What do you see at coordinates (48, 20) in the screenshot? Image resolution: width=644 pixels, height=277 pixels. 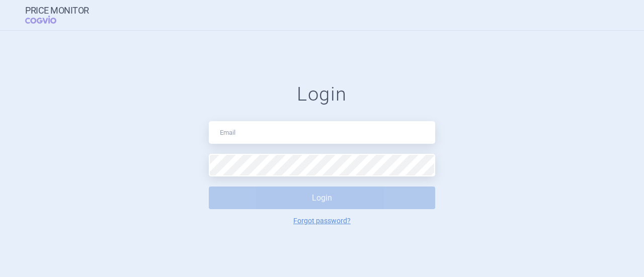 I see `span: COGVIO` at bounding box center [48, 20].